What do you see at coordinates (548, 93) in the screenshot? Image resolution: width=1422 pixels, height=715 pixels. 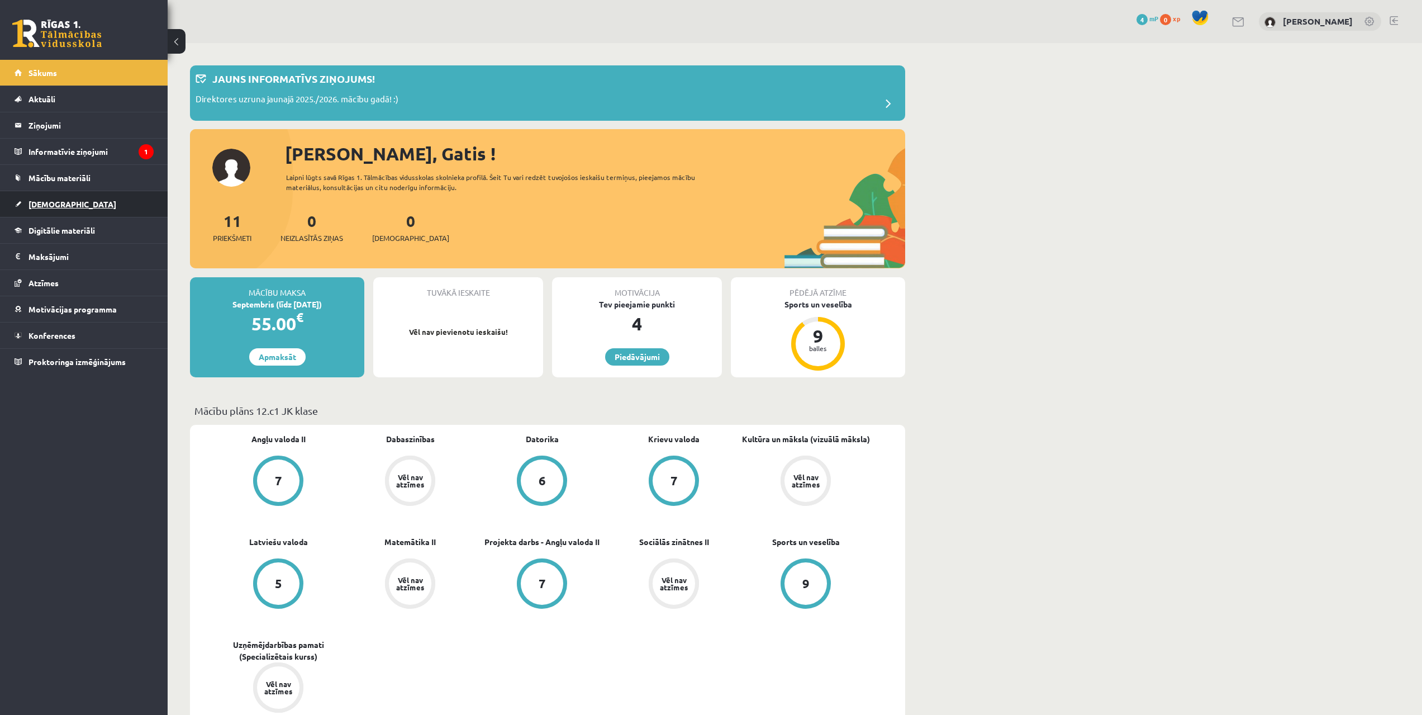 I see `a: Jauns informatīvs ziņojums! Direktores uzruna jaunajā 2025./2026. mācību gadā! :)` at bounding box center [548, 93].